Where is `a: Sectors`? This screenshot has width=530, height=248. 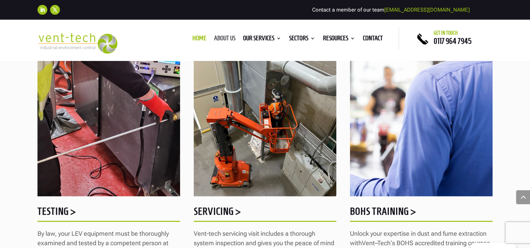
a: Sectors is located at coordinates (302, 40).